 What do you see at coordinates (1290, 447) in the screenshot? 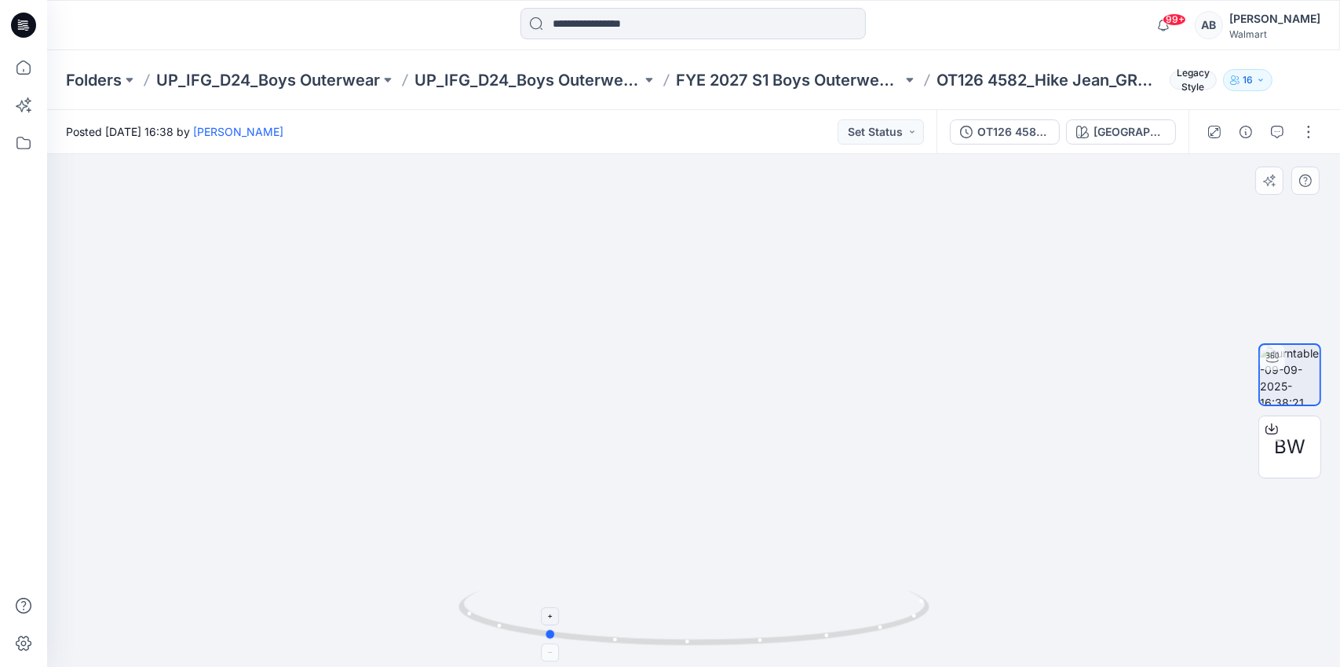
I see `span: BW` at bounding box center [1290, 447].